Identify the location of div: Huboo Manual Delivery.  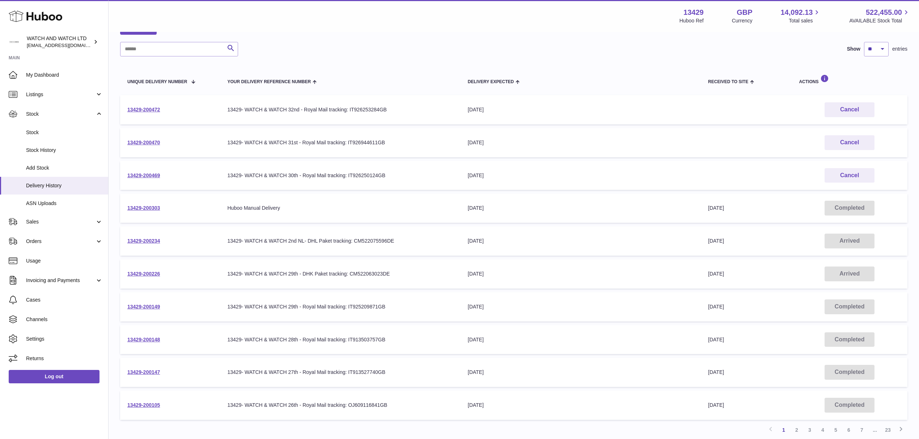
(340, 208).